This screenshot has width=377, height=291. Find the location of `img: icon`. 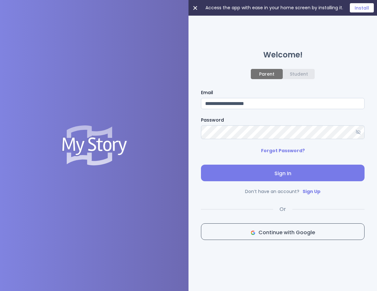

img: icon is located at coordinates (253, 233).